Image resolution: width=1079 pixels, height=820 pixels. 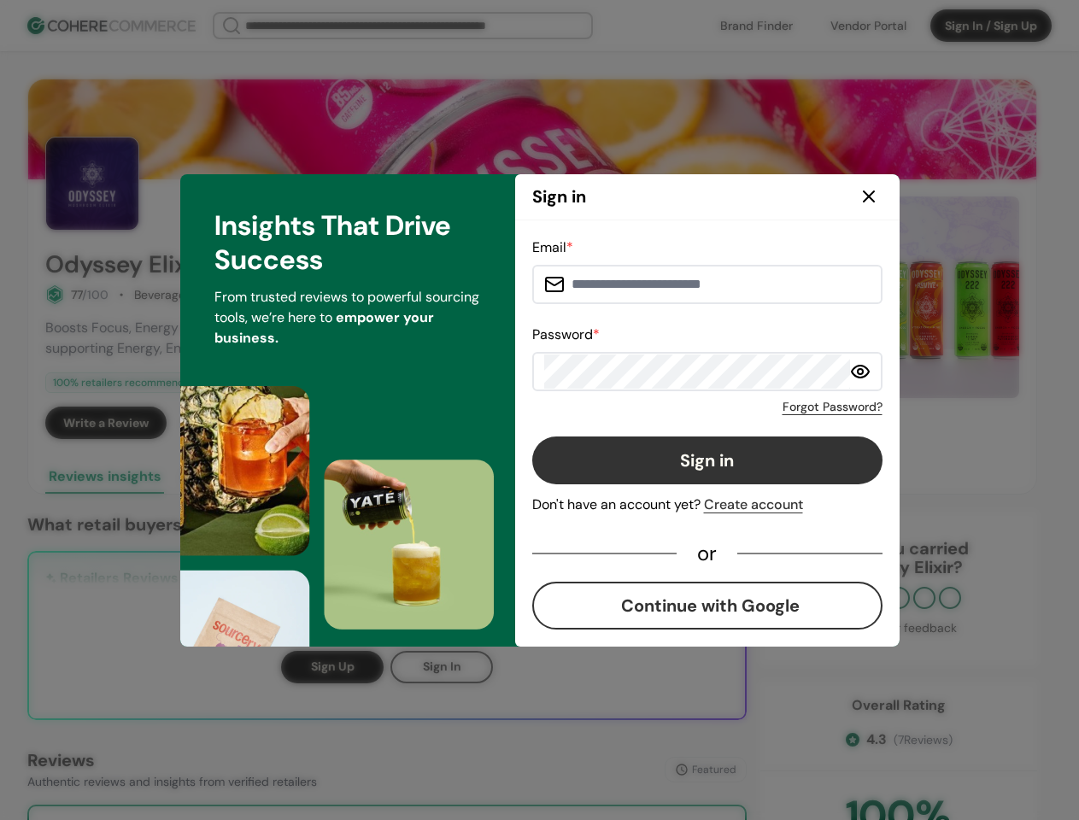 What do you see at coordinates (754, 505) in the screenshot?
I see `div: Create account` at bounding box center [754, 505].